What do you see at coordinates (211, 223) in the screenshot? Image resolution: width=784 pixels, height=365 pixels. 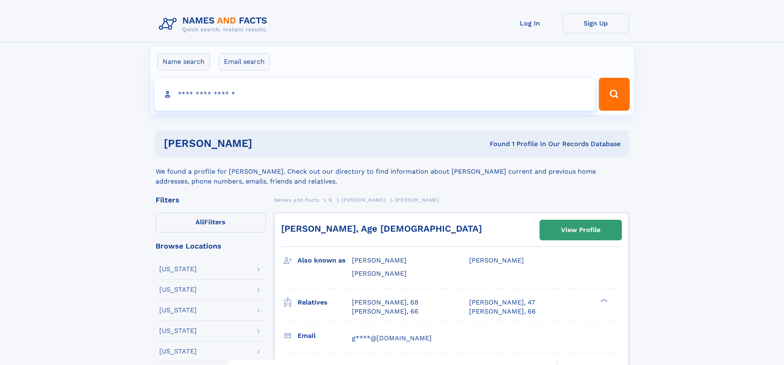 I see `label: Filters` at bounding box center [211, 223].